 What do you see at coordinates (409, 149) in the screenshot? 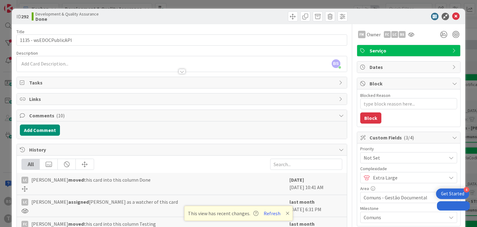
I see `div: Priority` at bounding box center [409, 149].